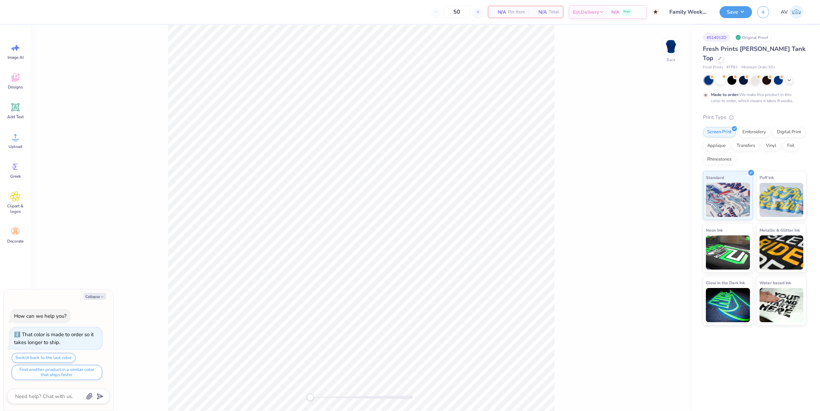 Image resolution: width=820 pixels, height=411 pixels. I want to click on span: Add Text, so click(15, 117).